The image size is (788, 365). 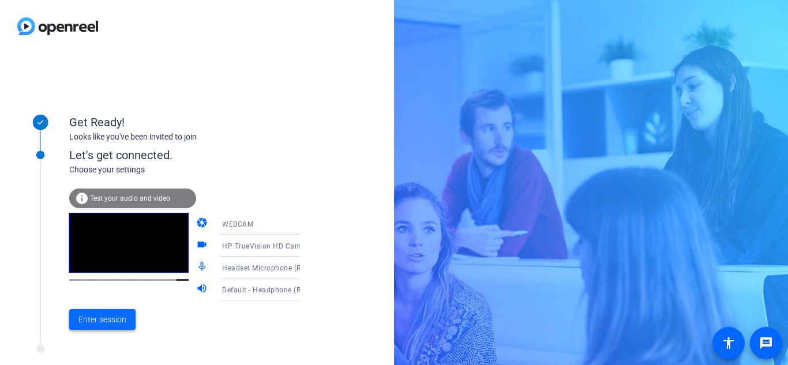 What do you see at coordinates (185, 122) in the screenshot?
I see `div: Get Ready!` at bounding box center [185, 122].